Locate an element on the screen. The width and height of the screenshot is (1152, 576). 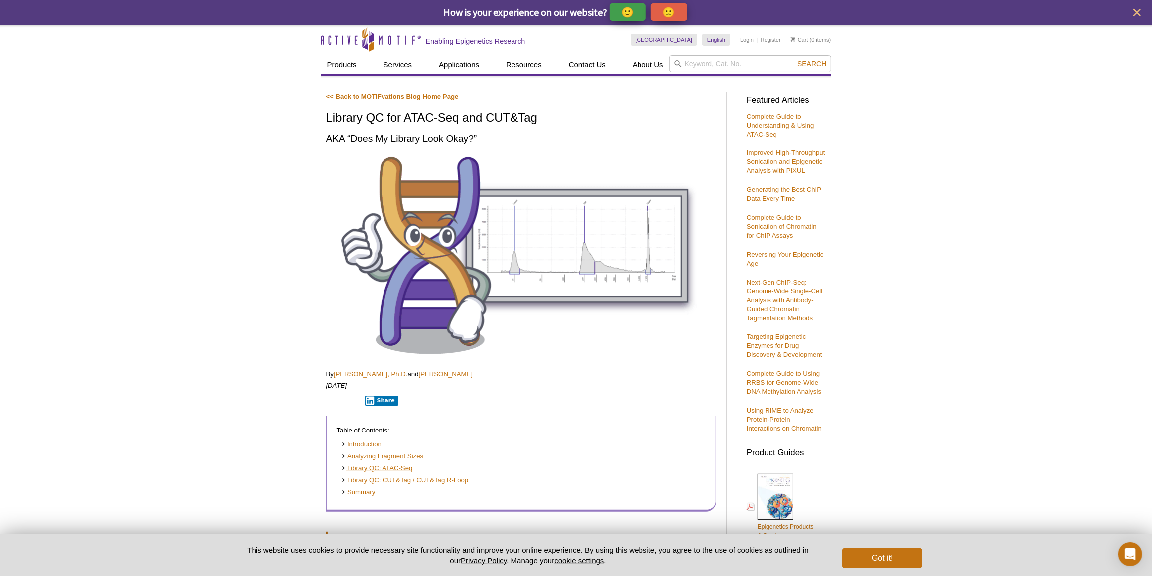
p: Table of Contents: is located at coordinates (521, 430).